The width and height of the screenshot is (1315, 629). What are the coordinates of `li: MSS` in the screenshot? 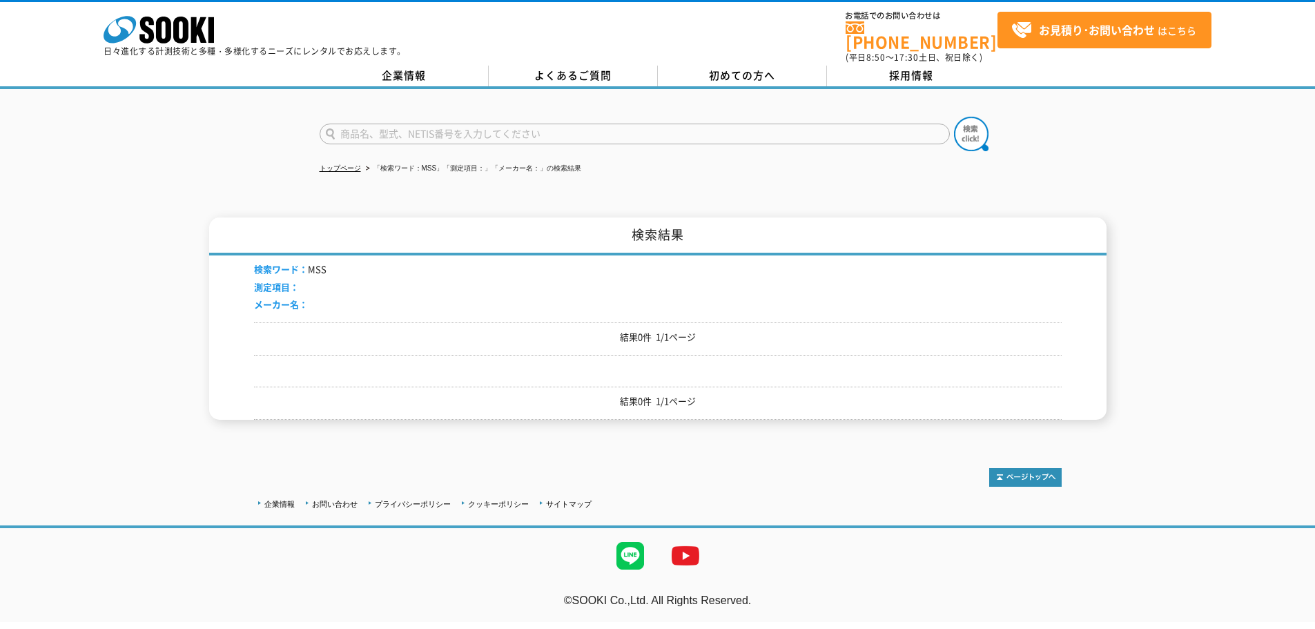 It's located at (290, 269).